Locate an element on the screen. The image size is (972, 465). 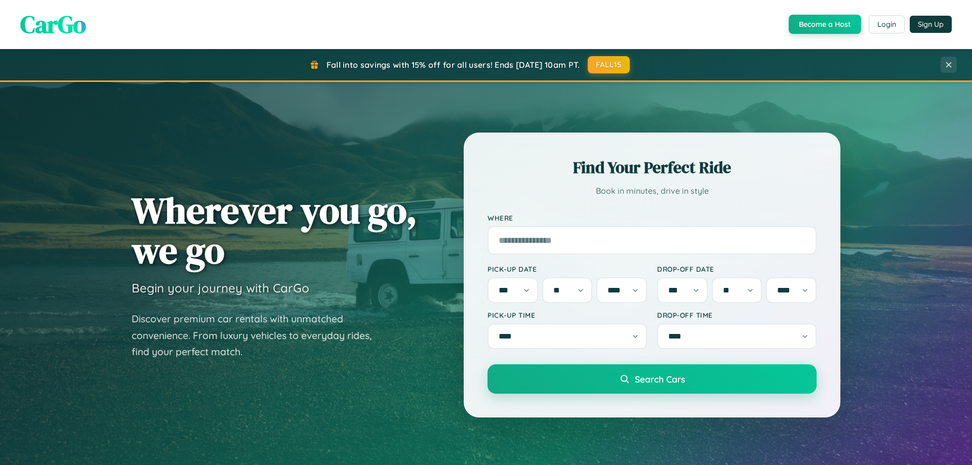
button: Login is located at coordinates (886, 24).